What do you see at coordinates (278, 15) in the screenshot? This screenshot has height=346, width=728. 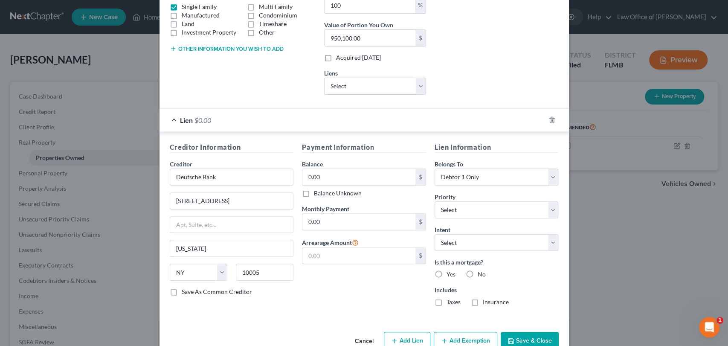 I see `label: Condominium` at bounding box center [278, 15].